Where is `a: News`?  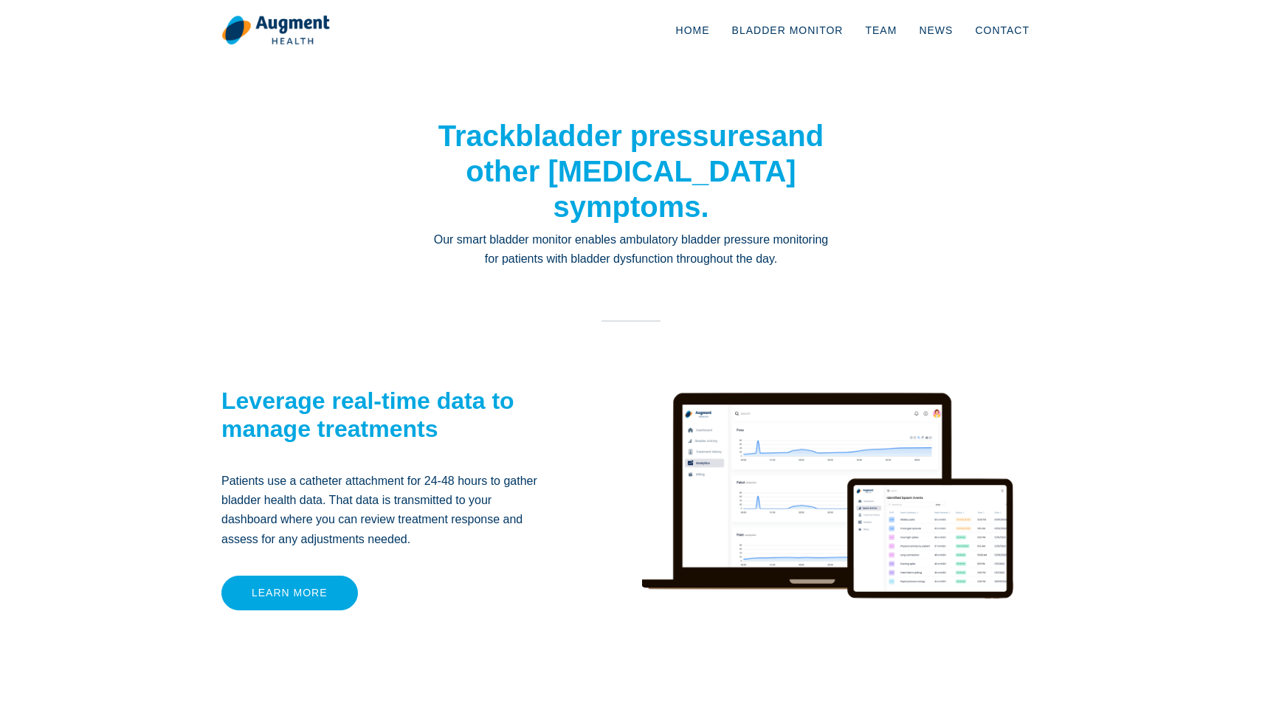 a: News is located at coordinates (936, 30).